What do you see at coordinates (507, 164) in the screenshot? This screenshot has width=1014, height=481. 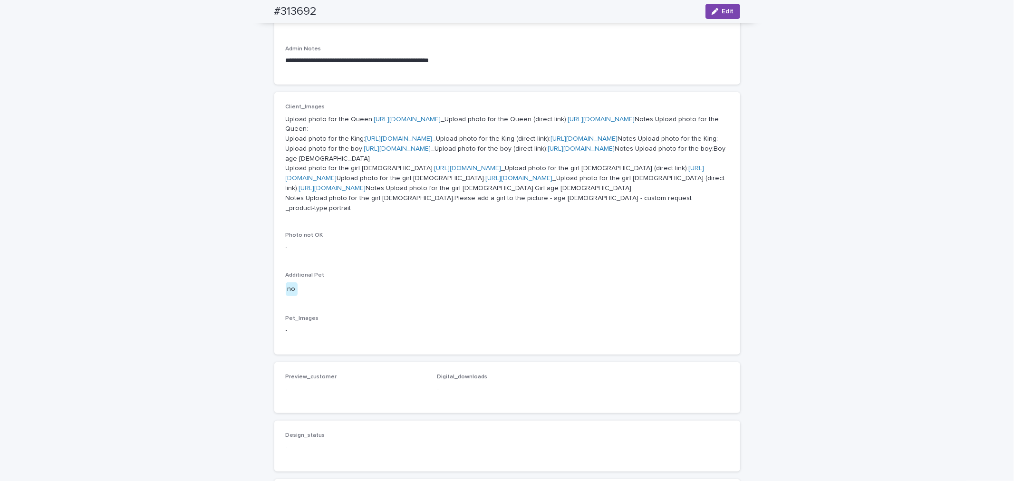 I see `p: Upload photo for the Queen: _Upload photo for the Queen (direct link): Notes Upload photo for the...` at bounding box center [507, 164].